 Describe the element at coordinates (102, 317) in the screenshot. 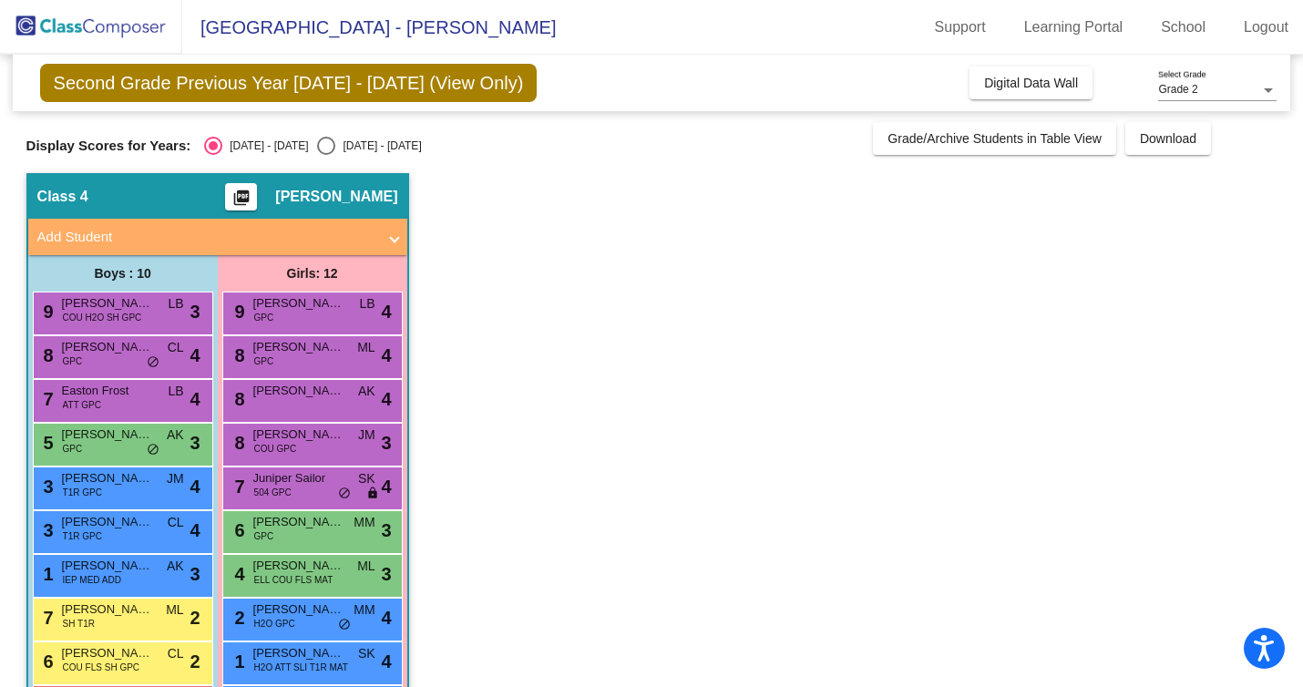

I see `span: COU H2O SH GPC` at that location.